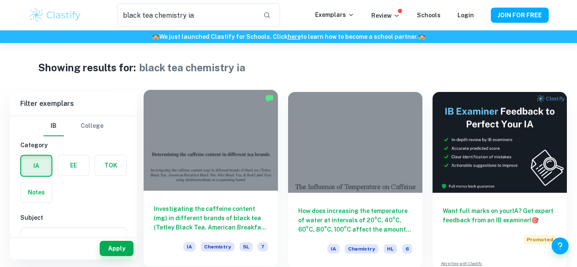 Image resolution: width=577 pixels, height=267 pixels. Describe the element at coordinates (269, 98) in the screenshot. I see `img: Marked` at that location.